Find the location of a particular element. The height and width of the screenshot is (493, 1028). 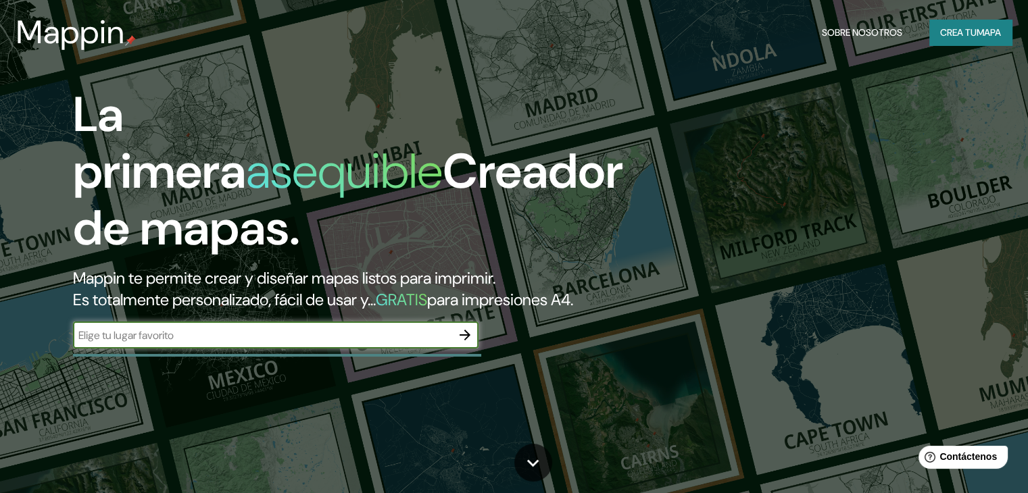

input: Elige tu lugar favorito is located at coordinates (262, 335).